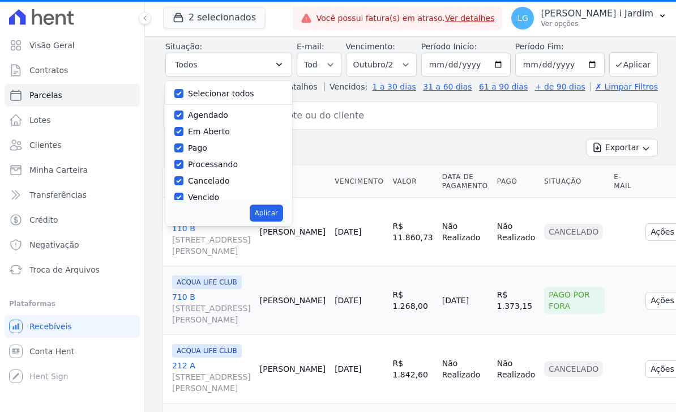 This screenshot has width=676, height=412. I want to click on td: R$ 11.860,73, so click(413, 232).